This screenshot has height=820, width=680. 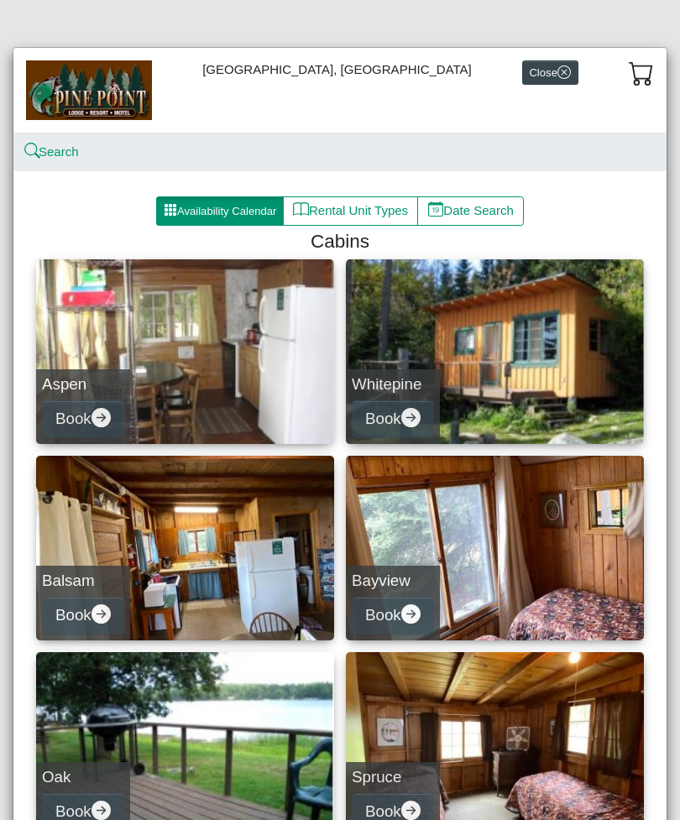 I want to click on img: b144ff98-a7e1-49bd-98da-e9ae77355310.jpg, so click(x=89, y=90).